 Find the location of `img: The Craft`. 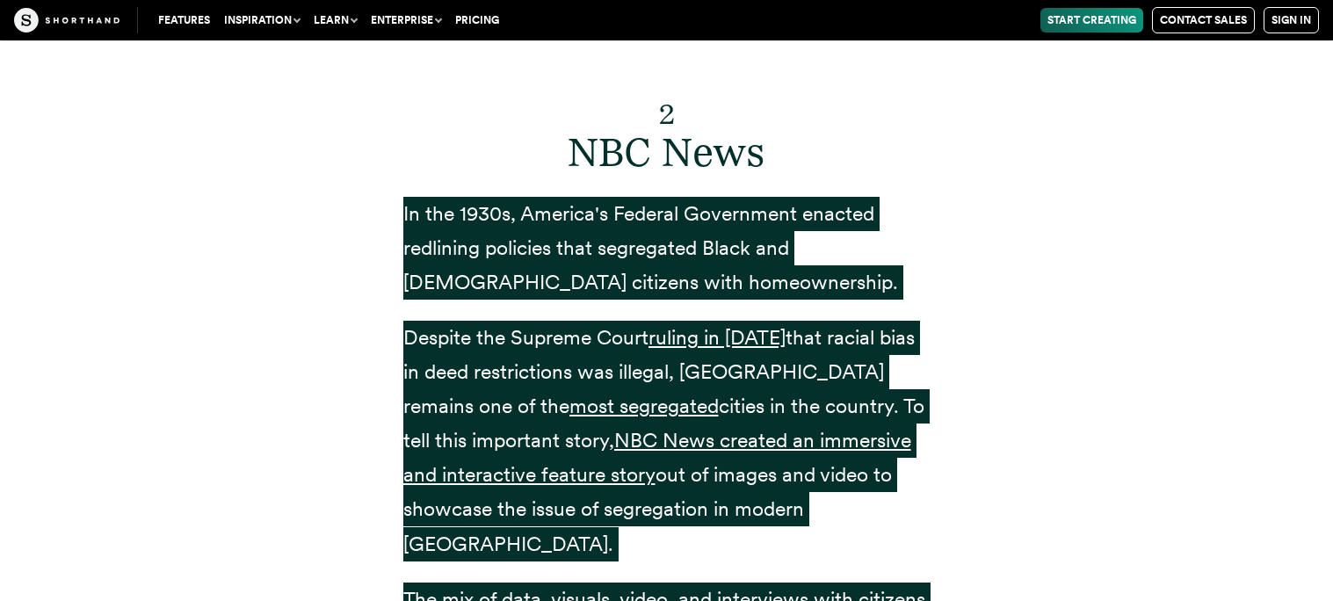

img: The Craft is located at coordinates (67, 20).